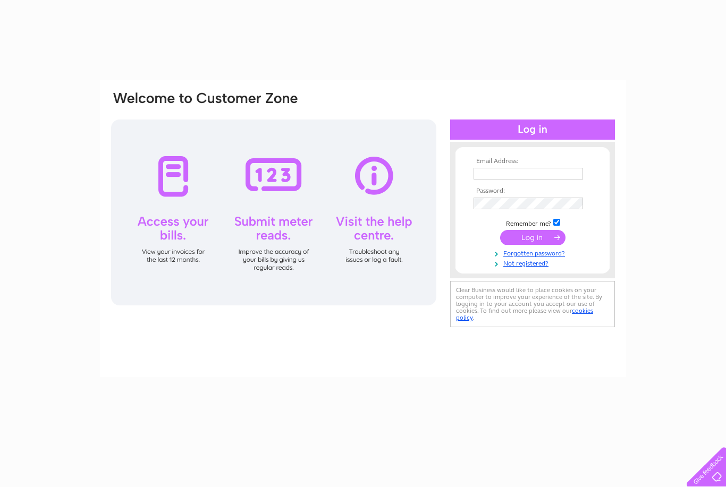 Image resolution: width=726 pixels, height=487 pixels. What do you see at coordinates (532, 161) in the screenshot?
I see `th: Email Address:` at bounding box center [532, 161].